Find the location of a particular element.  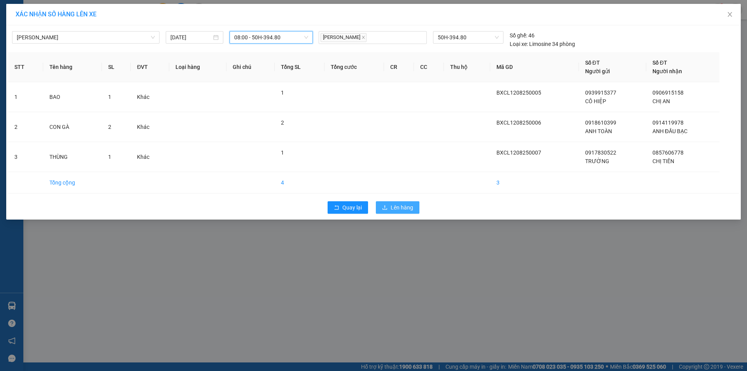

span: Loại xe: is located at coordinates (518, 44).